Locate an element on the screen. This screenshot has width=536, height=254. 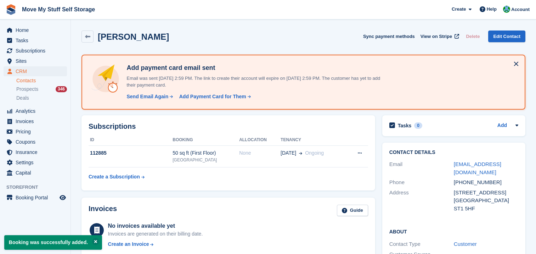
h2: Tasks is located at coordinates (404, 125).